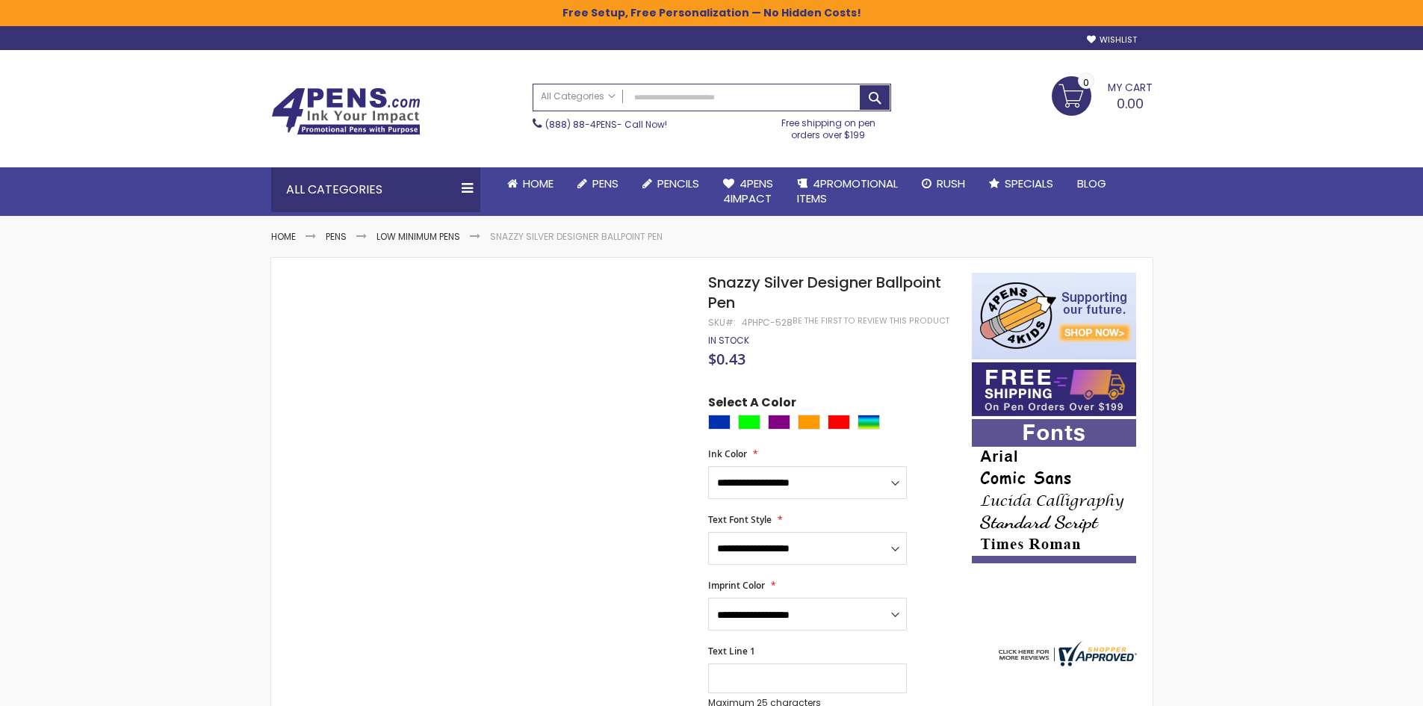  What do you see at coordinates (1130, 103) in the screenshot?
I see `span: 0.00` at bounding box center [1130, 103].